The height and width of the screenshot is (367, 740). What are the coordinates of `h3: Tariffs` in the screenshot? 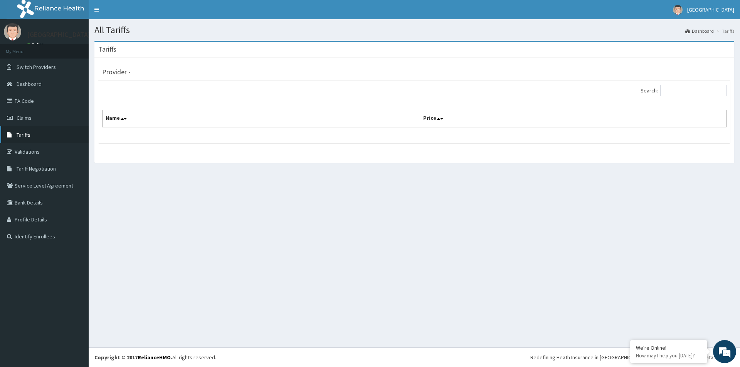 It's located at (107, 49).